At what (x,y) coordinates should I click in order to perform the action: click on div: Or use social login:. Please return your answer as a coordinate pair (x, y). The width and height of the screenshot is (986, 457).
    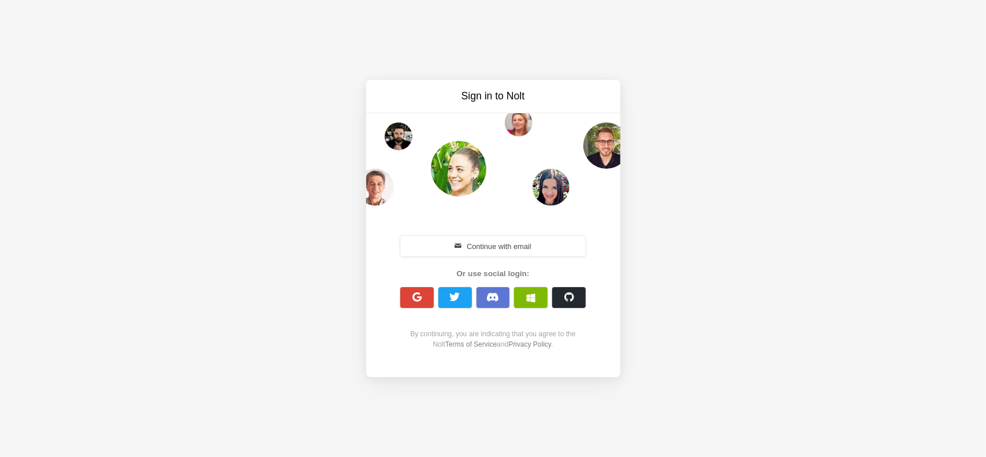
    Looking at the image, I should click on (493, 274).